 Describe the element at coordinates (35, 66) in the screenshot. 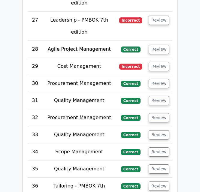

I see `td: 29` at that location.